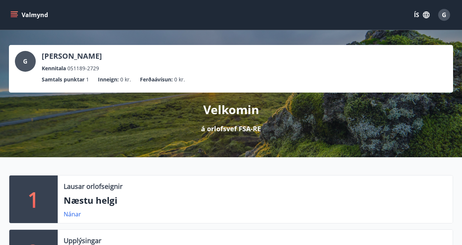 This screenshot has width=462, height=245. I want to click on button: ÍS, so click(422, 15).